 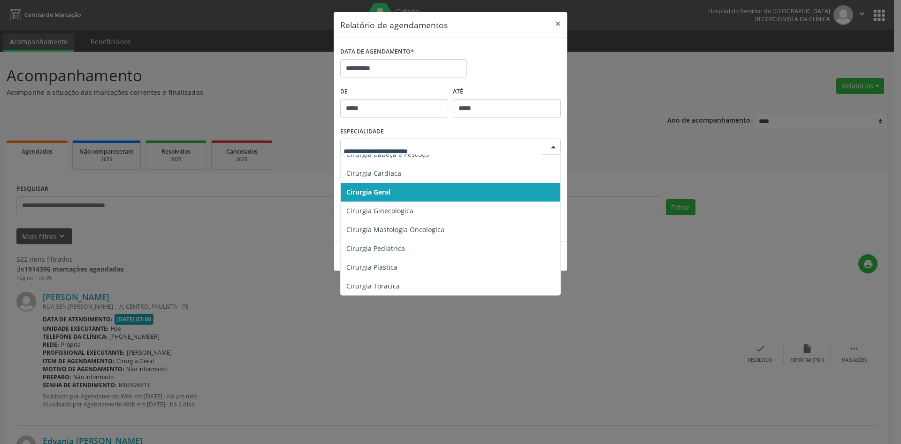 What do you see at coordinates (507, 92) in the screenshot?
I see `label: ATÉ` at bounding box center [507, 92].